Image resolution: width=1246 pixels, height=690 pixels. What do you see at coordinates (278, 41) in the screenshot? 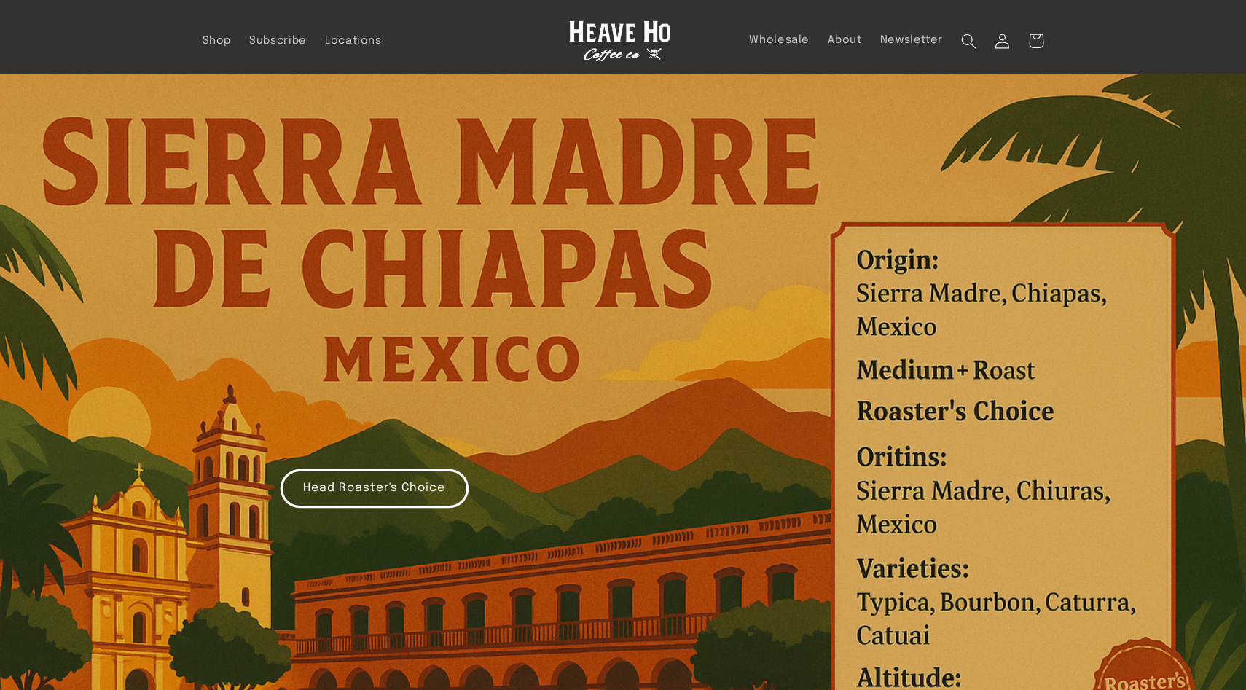
I see `a: Subscribe` at bounding box center [278, 41].